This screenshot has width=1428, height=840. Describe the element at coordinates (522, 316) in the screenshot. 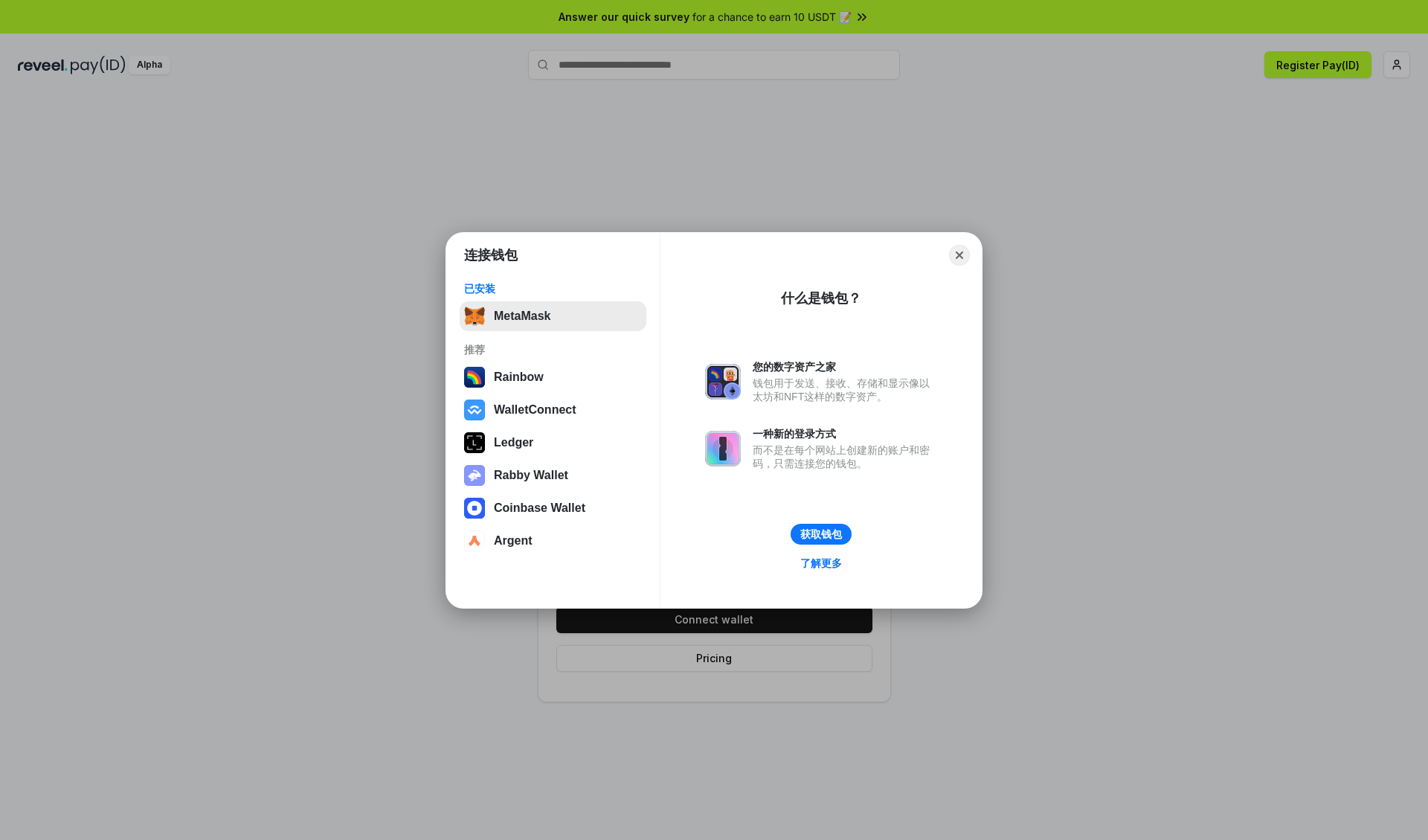

I see `div: MetaMask` at that location.